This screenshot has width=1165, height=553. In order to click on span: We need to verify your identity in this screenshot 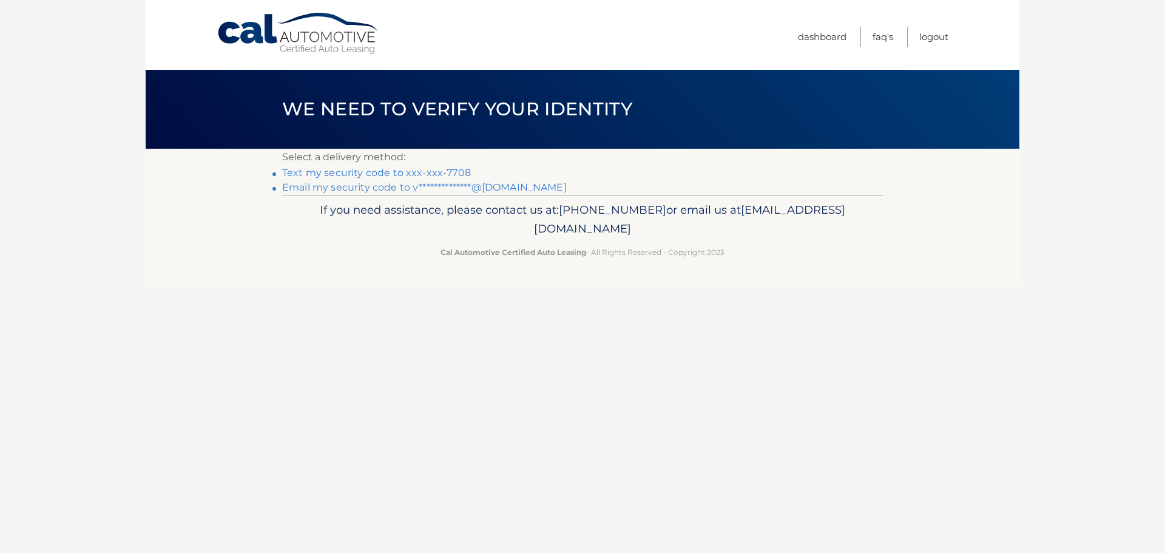, I will do `click(457, 109)`.